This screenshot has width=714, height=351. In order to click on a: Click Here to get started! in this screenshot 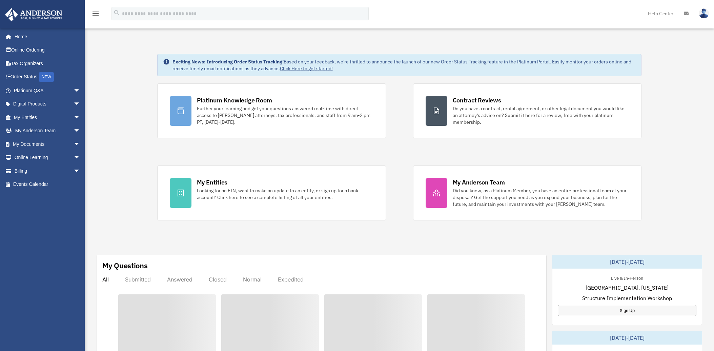, I will do `click(306, 68)`.